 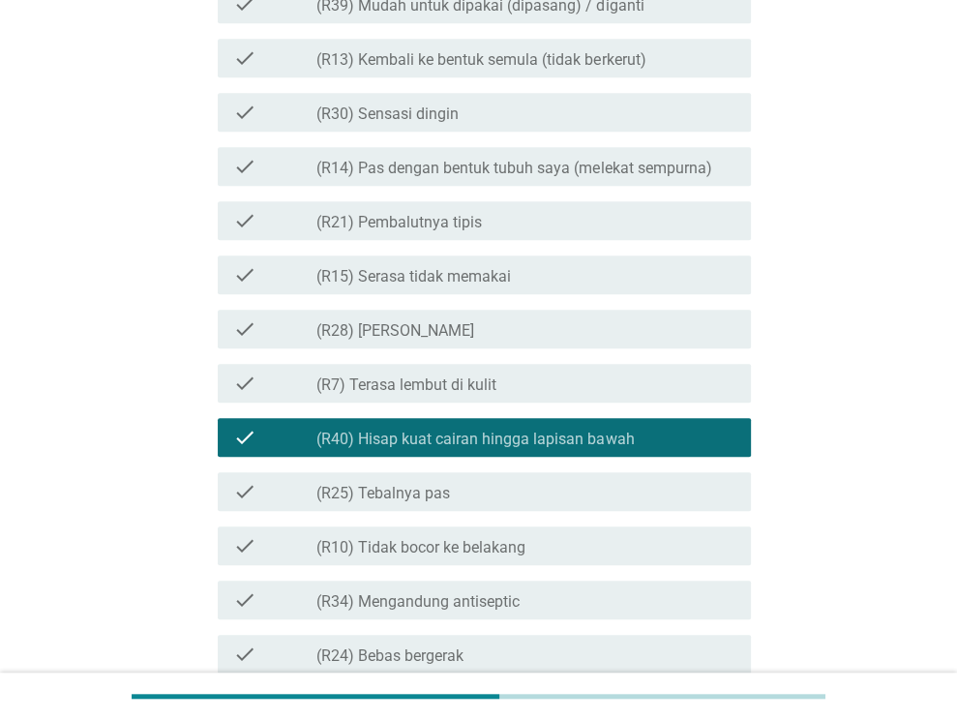 What do you see at coordinates (399, 223) in the screenshot?
I see `label: (R21) Pembalutnya tipis` at bounding box center [399, 223].